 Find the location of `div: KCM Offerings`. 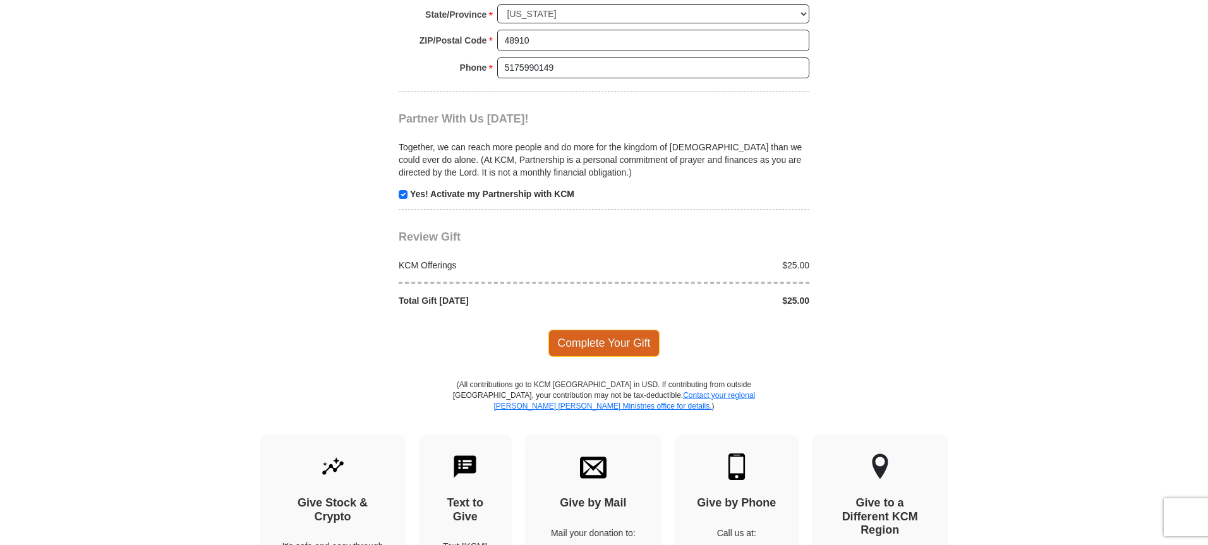

div: KCM Offerings is located at coordinates (499, 265).